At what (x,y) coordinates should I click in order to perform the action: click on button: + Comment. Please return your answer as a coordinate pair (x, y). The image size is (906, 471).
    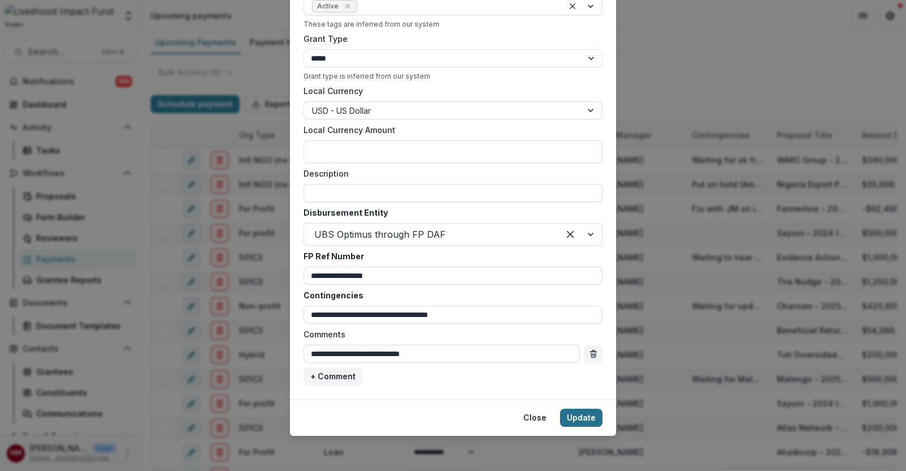
    Looking at the image, I should click on (333, 376).